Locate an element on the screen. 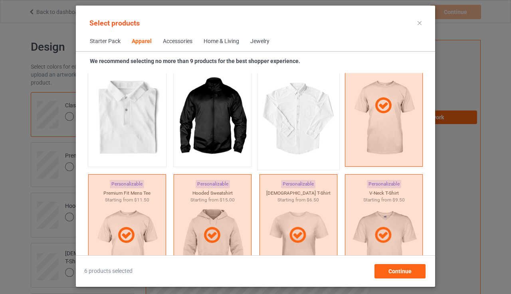 The image size is (511, 294). div: Continue is located at coordinates (400, 272).